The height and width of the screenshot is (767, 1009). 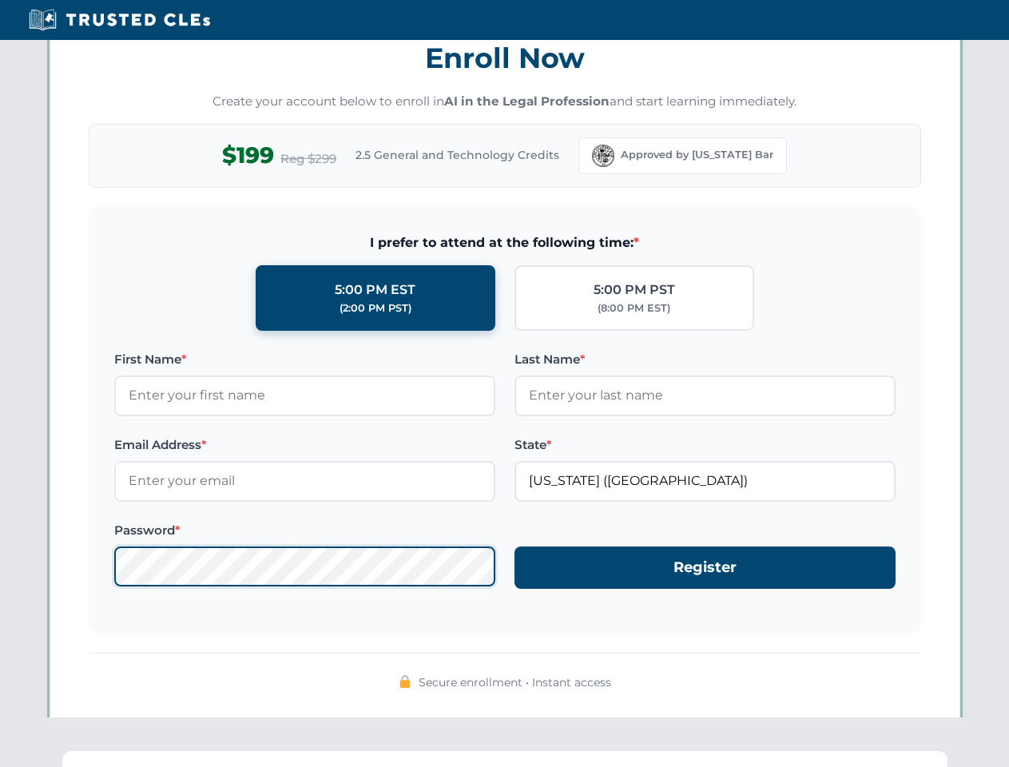 What do you see at coordinates (505, 58) in the screenshot?
I see `h3: Enroll Now` at bounding box center [505, 58].